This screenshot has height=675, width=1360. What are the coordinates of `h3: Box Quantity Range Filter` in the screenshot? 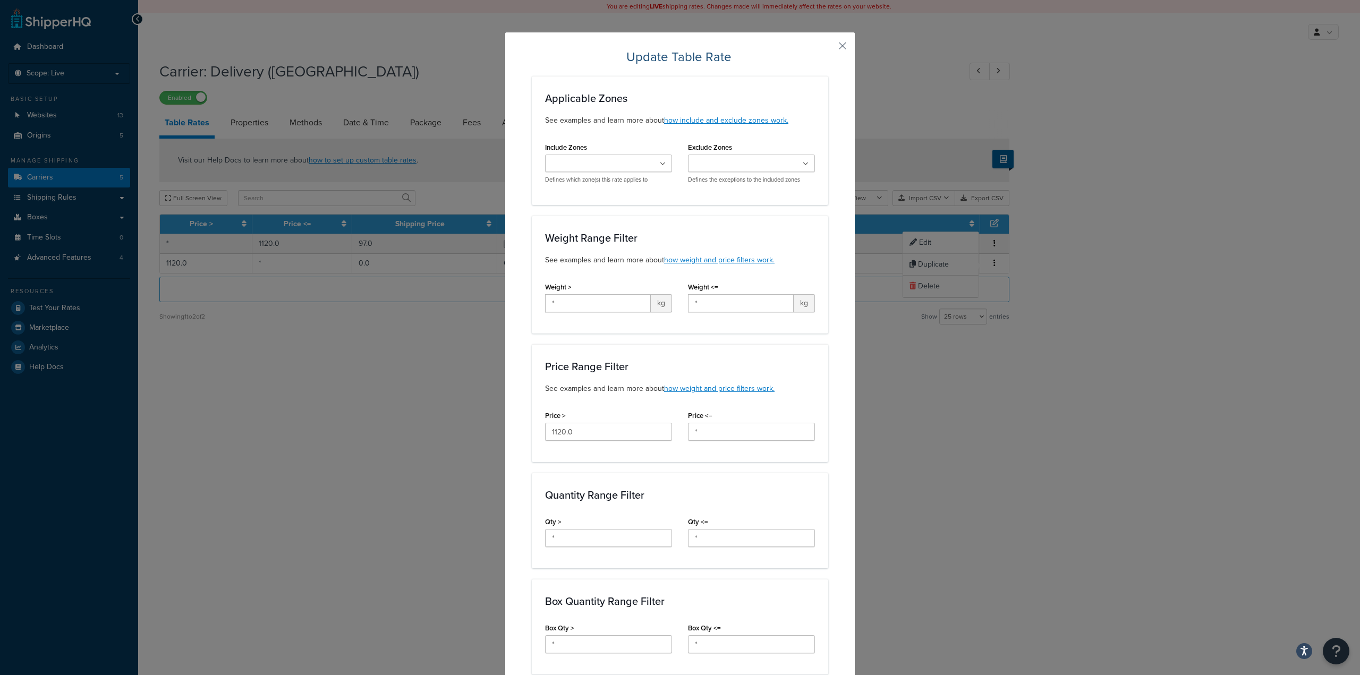 It's located at (680, 601).